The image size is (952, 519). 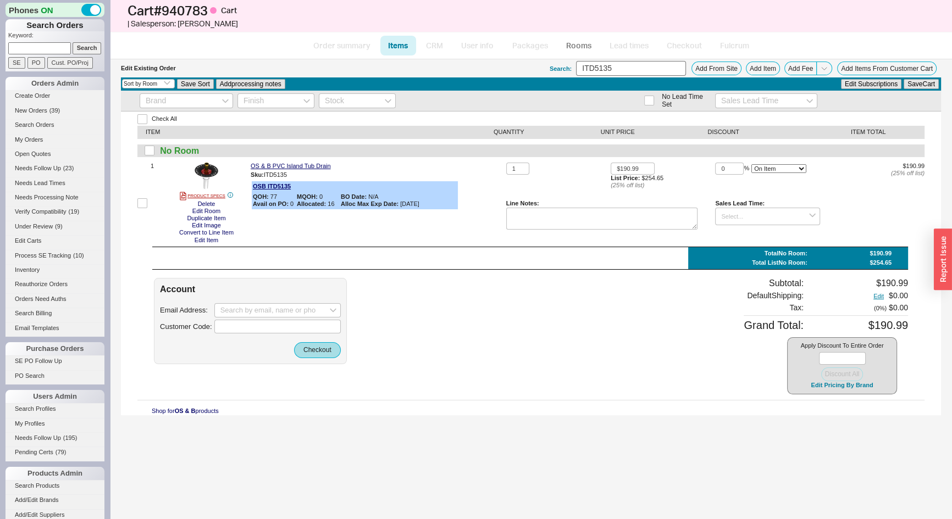 I want to click on a: SE PO Follow Up, so click(x=55, y=361).